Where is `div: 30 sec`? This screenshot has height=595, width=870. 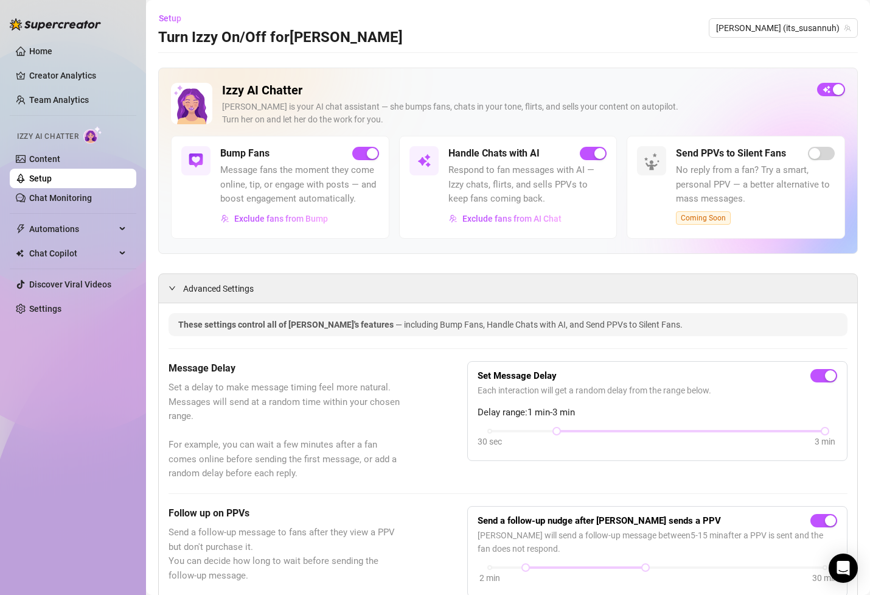
div: 30 sec is located at coordinates (490, 441).